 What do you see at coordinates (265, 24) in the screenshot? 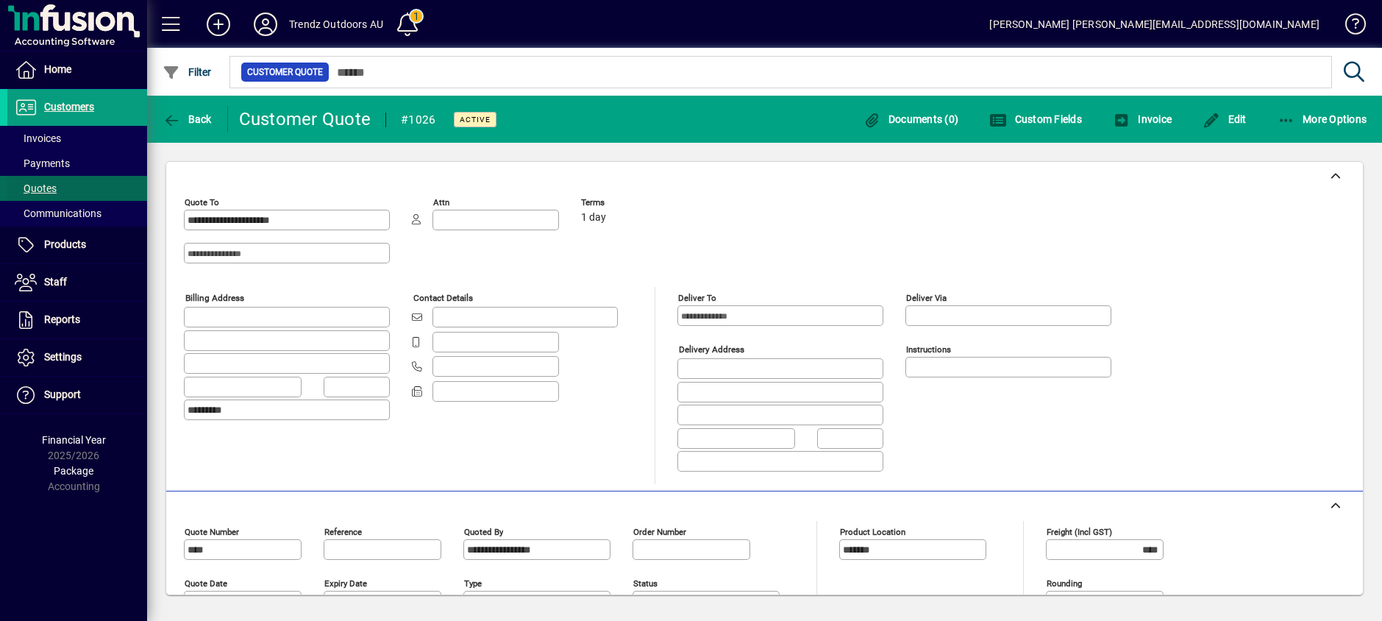
I see `button: Profile` at bounding box center [265, 24].